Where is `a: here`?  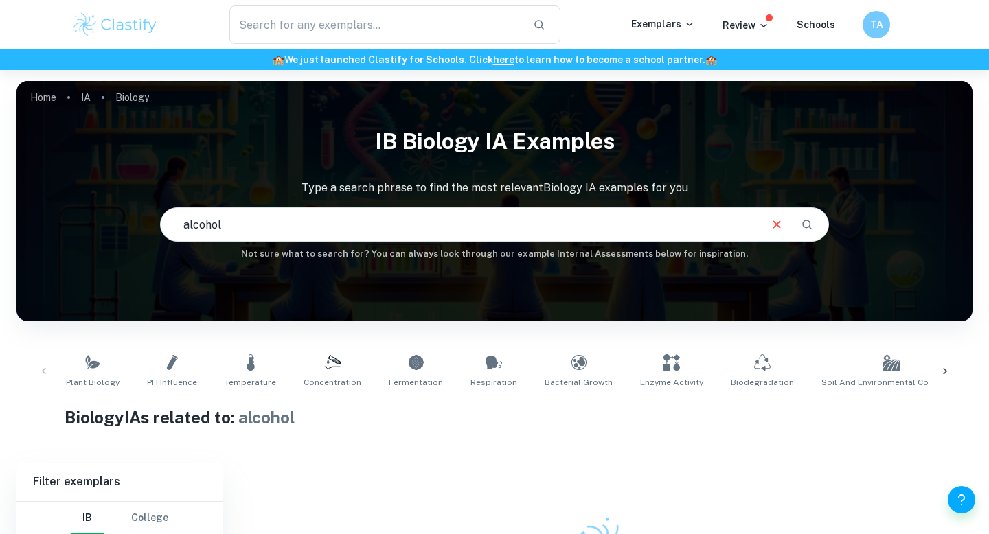 a: here is located at coordinates (503, 60).